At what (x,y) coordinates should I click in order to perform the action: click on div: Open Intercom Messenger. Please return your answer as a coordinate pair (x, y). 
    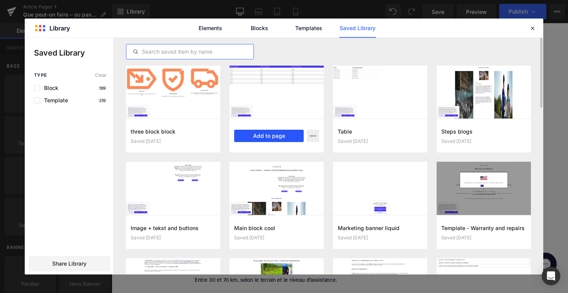
    Looking at the image, I should click on (551, 276).